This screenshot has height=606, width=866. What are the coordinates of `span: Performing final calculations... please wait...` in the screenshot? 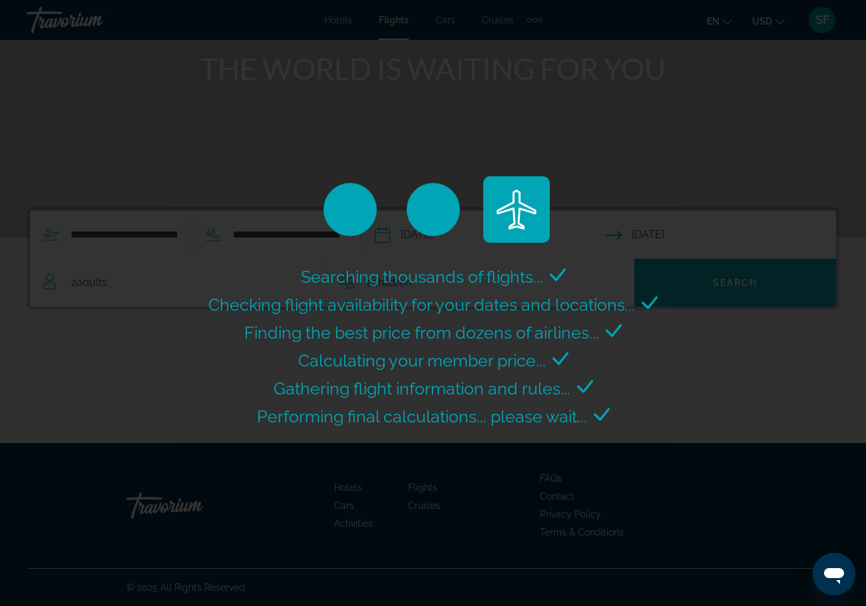 It's located at (422, 416).